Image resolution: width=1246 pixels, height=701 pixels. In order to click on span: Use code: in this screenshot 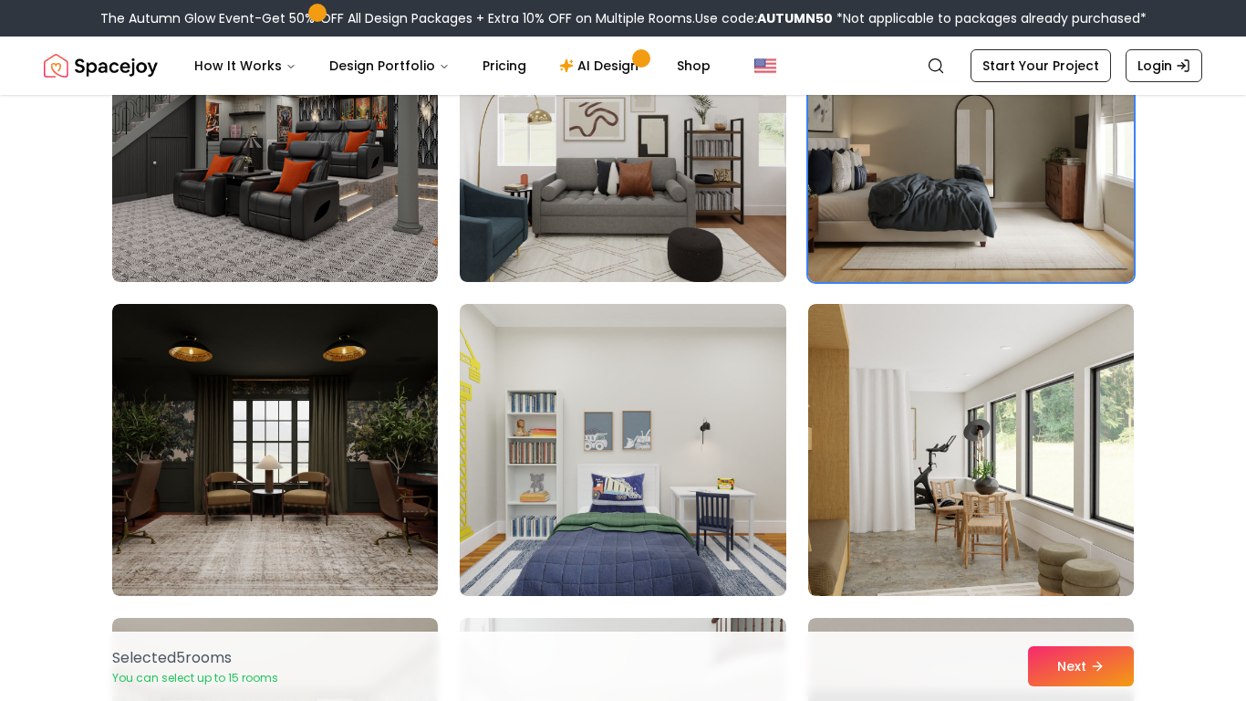, I will do `click(763, 18)`.